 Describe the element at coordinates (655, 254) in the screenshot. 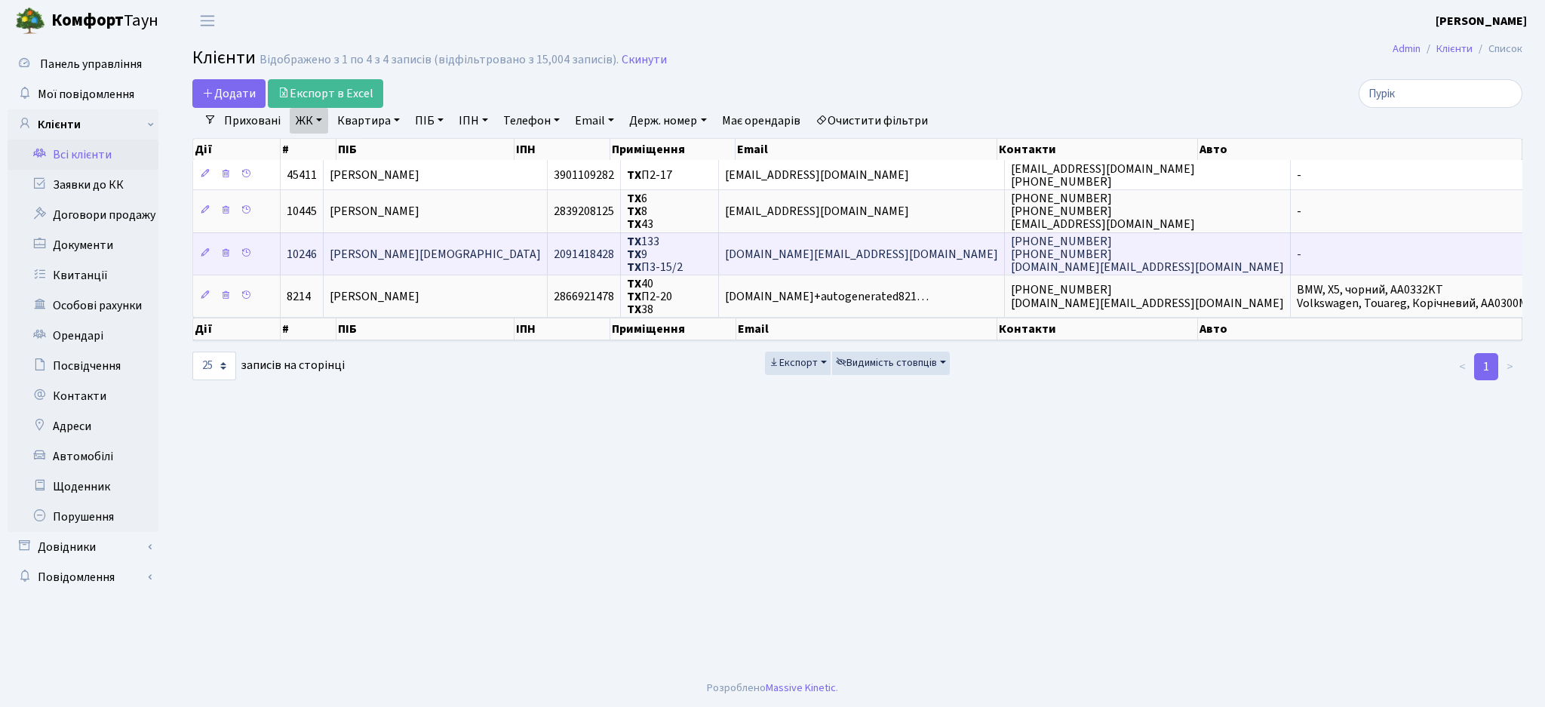

I see `span: 133 9 П3-15/2` at that location.